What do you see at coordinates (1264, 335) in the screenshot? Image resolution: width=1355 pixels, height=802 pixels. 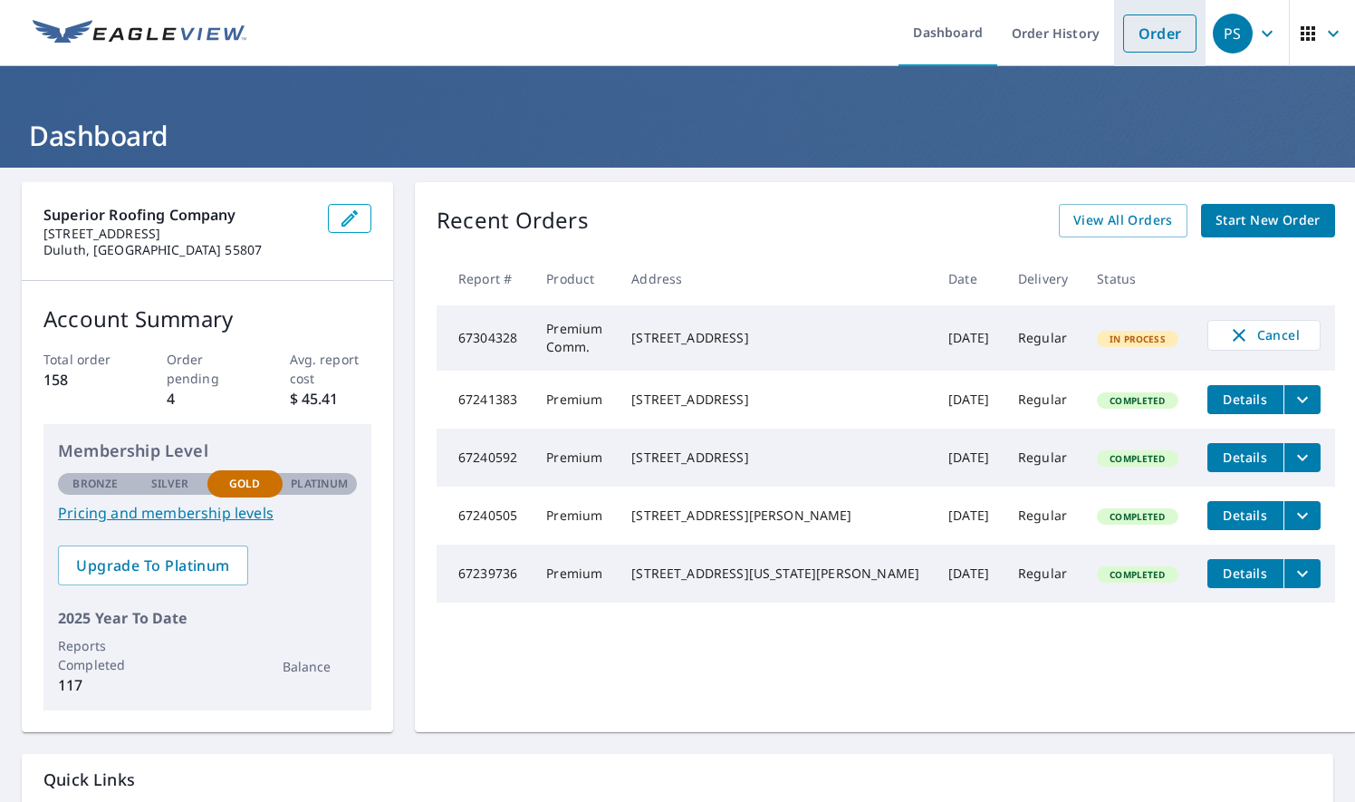 I see `span: Cancel` at bounding box center [1264, 335].